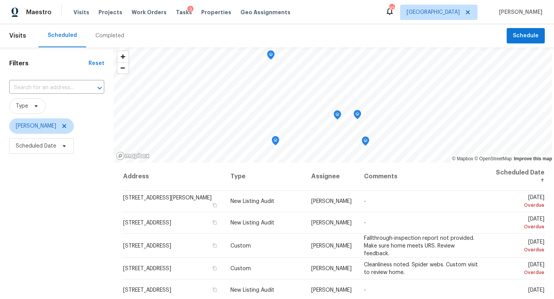 The width and height of the screenshot is (554, 299). I want to click on th: Address, so click(173, 177).